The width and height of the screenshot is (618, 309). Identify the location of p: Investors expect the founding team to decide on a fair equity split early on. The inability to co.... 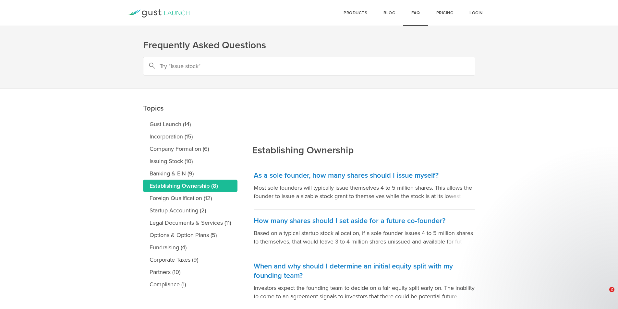
(364, 292).